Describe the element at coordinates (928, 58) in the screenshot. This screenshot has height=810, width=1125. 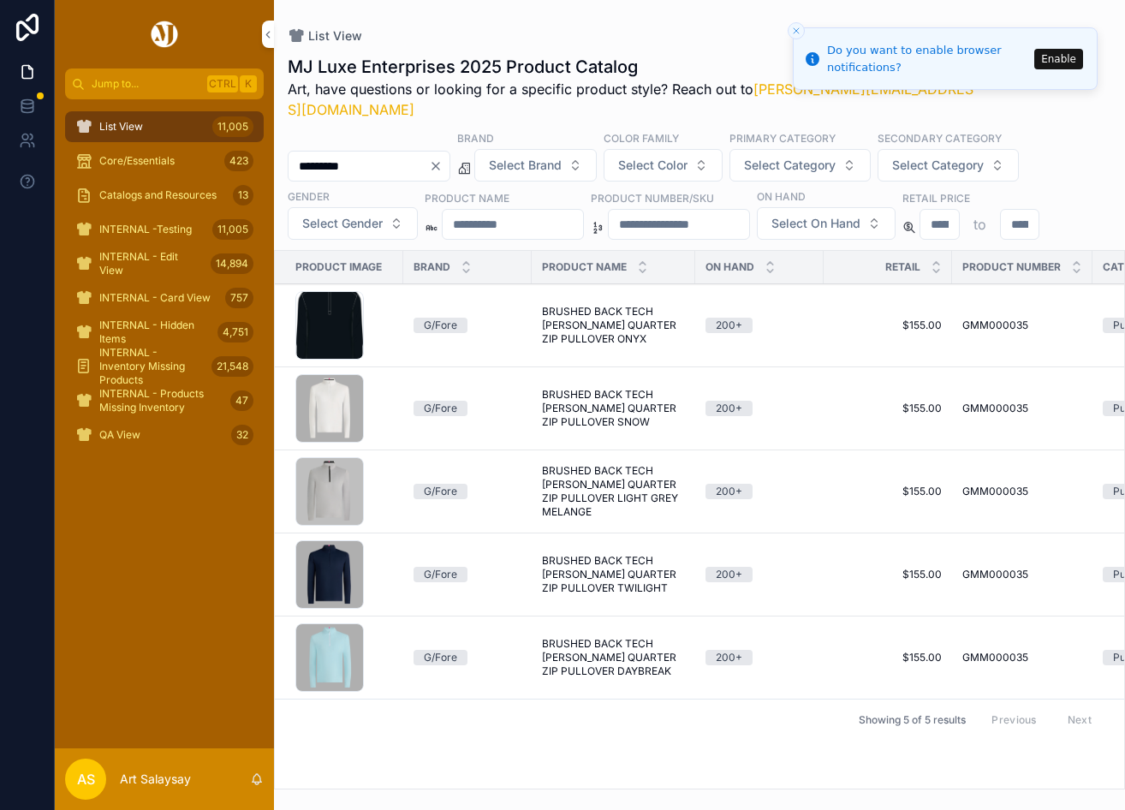
I see `div: Do you want to enable browser notifications?` at that location.